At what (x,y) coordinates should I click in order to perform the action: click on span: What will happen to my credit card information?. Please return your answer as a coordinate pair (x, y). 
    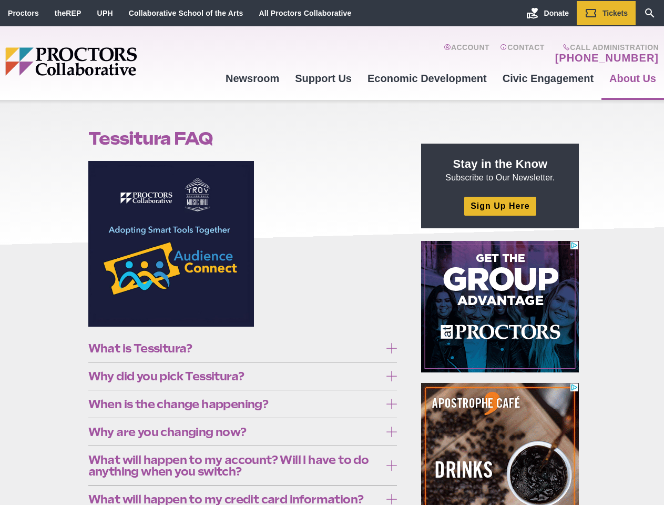
    Looking at the image, I should click on (234, 499).